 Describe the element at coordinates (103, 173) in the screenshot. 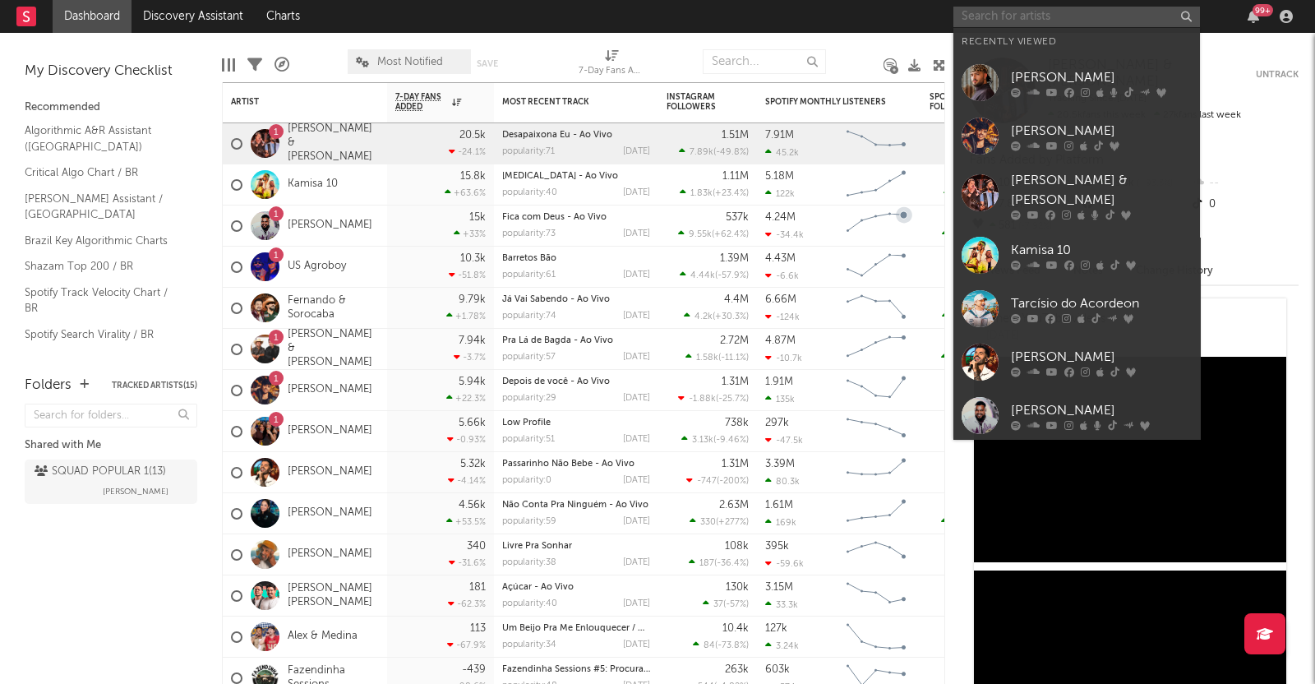

I see `a: Critical Algo Chart / BR` at that location.